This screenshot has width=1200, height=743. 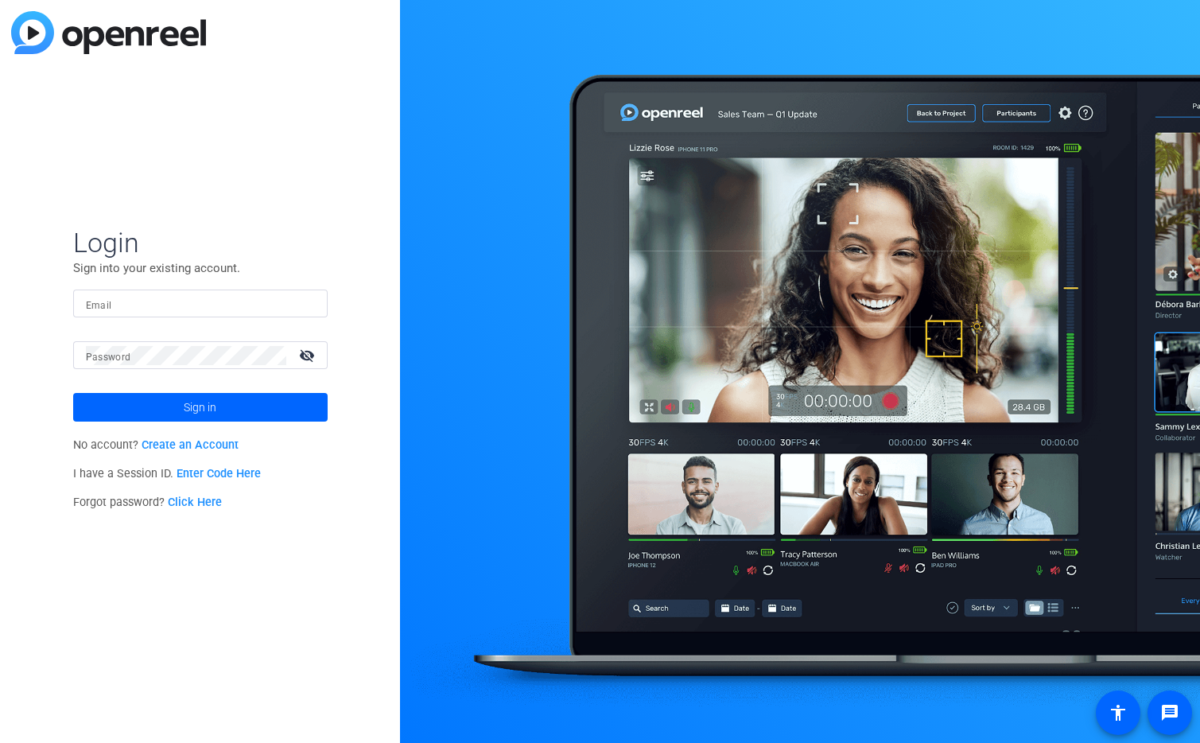 What do you see at coordinates (200, 407) in the screenshot?
I see `span: Sign in` at bounding box center [200, 407].